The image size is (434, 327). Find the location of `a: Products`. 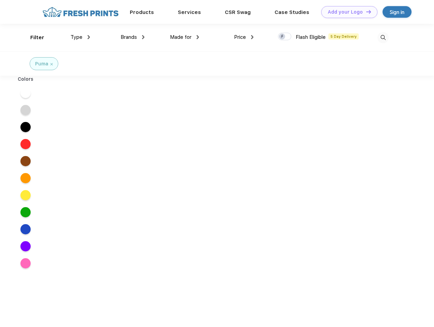

a: Products is located at coordinates (142, 12).